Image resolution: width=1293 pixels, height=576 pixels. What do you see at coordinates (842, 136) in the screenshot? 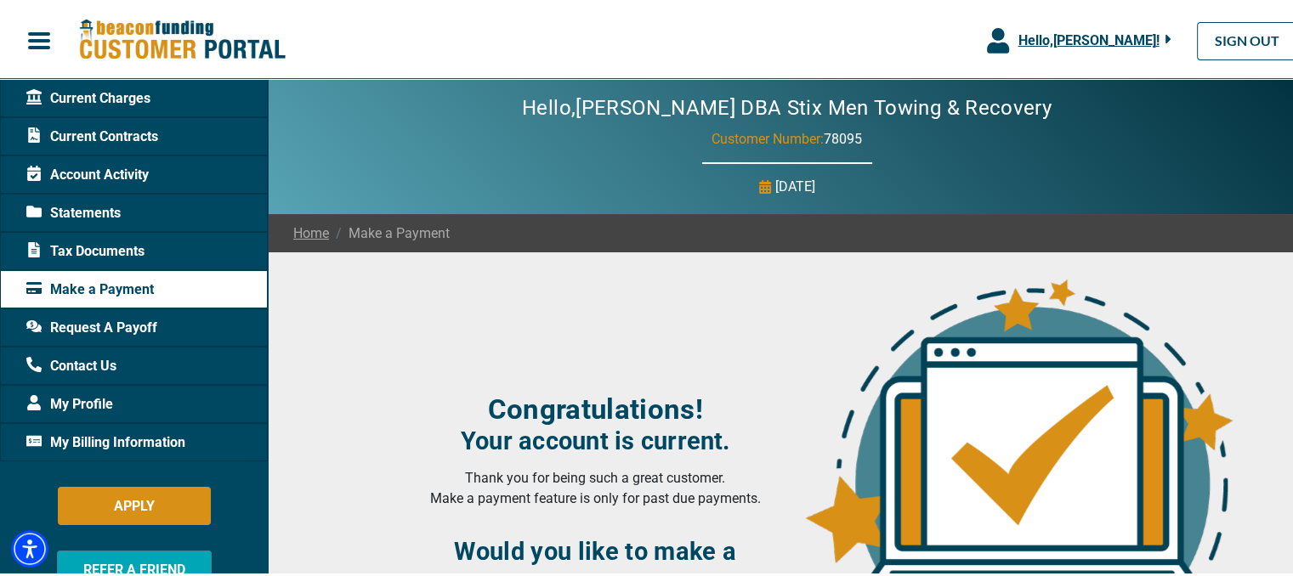
I see `span: 78095` at bounding box center [842, 136].